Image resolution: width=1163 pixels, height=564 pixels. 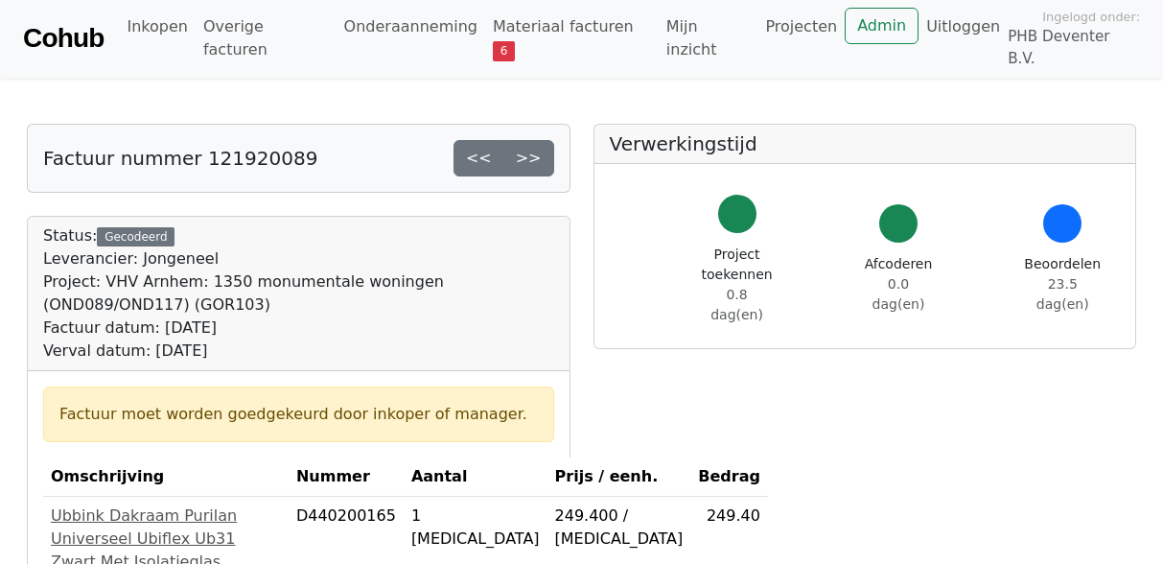 I want to click on span: Ingelogd onder:, so click(x=1091, y=16).